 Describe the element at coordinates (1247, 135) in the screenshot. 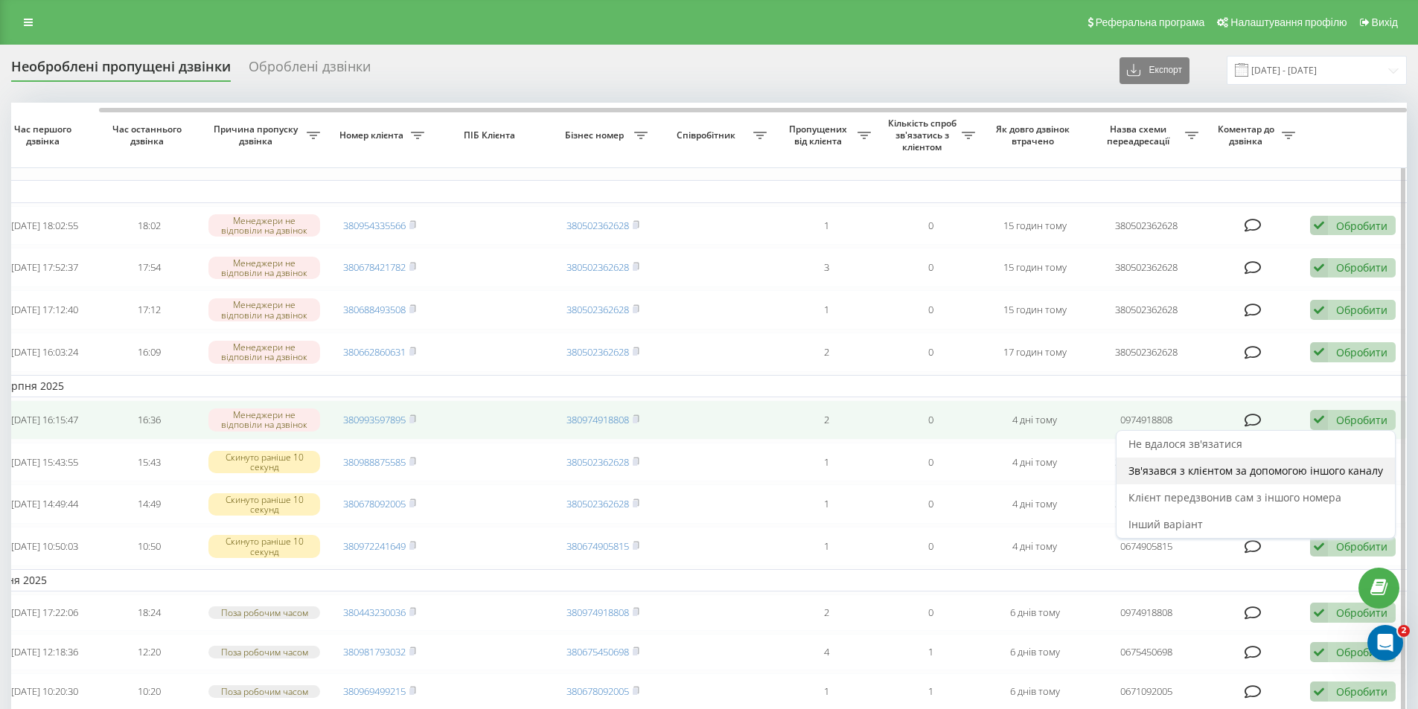

I see `span: Коментар до дзвінка` at that location.